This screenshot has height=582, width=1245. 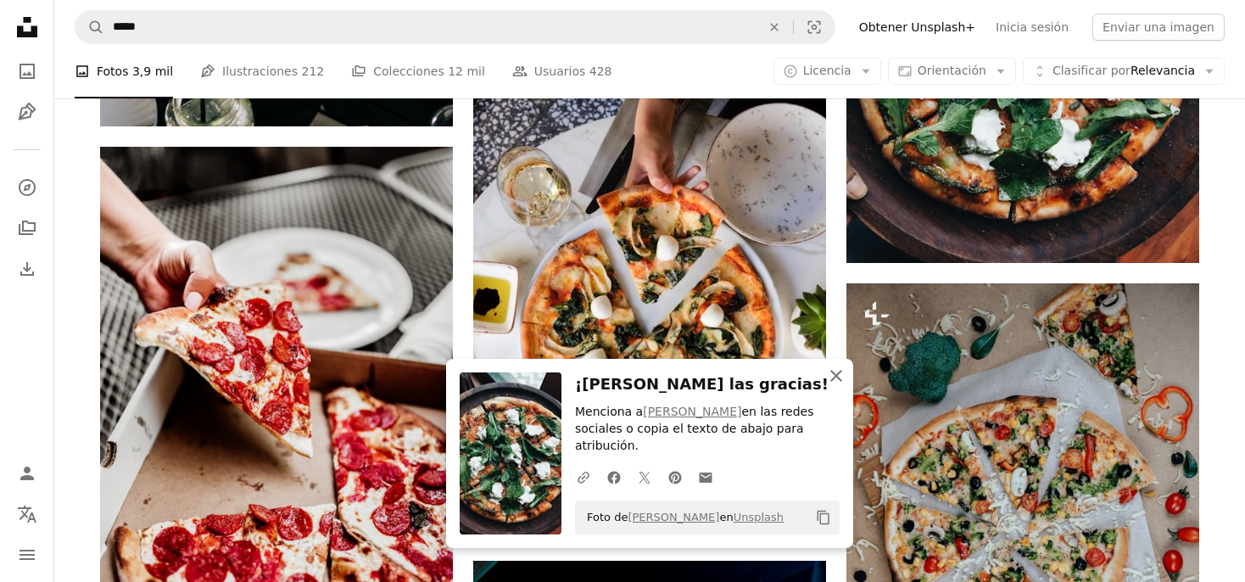 I want to click on a: Comparte en Pinterest, so click(x=675, y=477).